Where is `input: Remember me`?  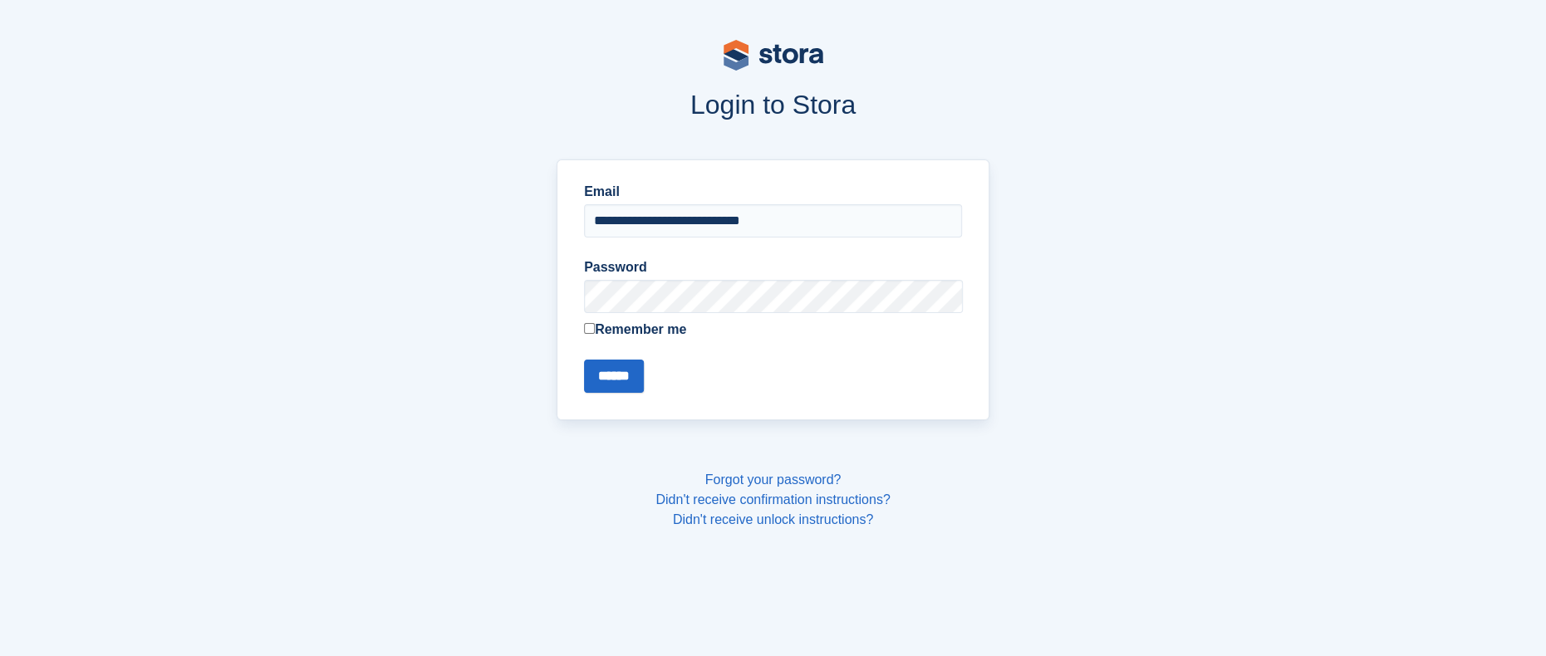
input: Remember me is located at coordinates (589, 328).